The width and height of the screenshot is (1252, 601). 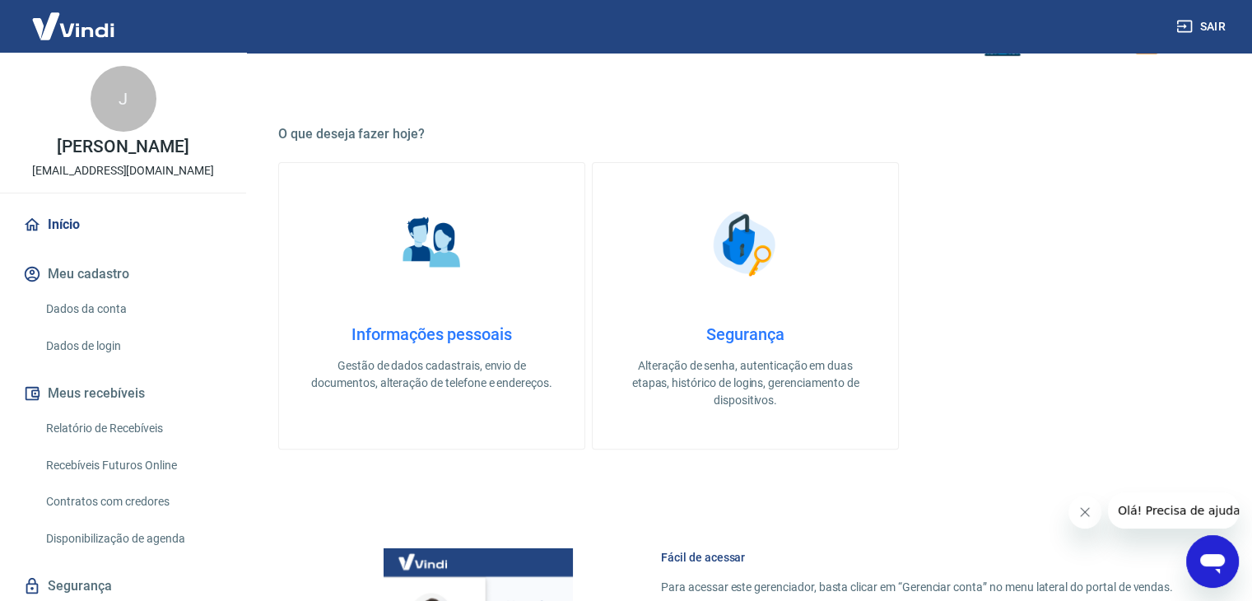 What do you see at coordinates (745, 134) in the screenshot?
I see `h5: O que deseja fazer hoje?` at bounding box center [745, 134].